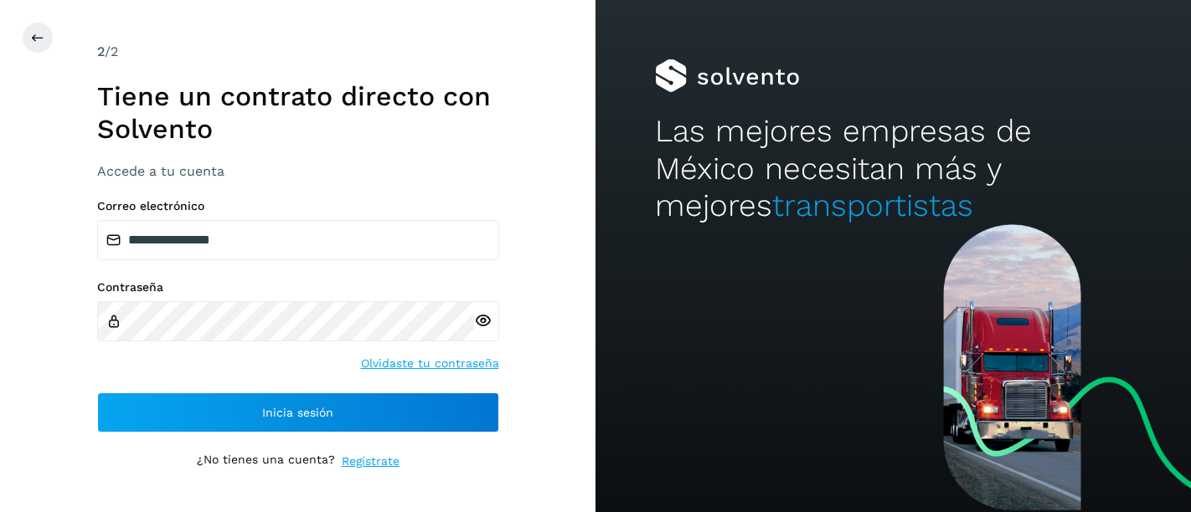  Describe the element at coordinates (298, 413) in the screenshot. I see `button: Inicia sesión` at that location.